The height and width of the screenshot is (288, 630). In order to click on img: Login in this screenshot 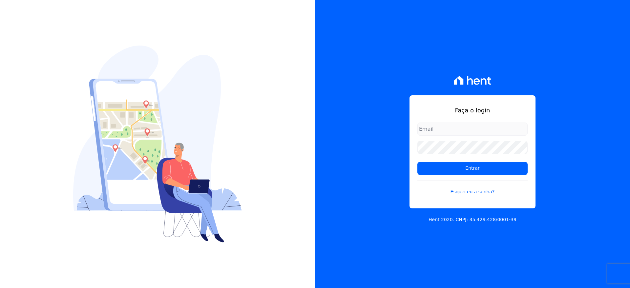, I will do `click(158, 144)`.